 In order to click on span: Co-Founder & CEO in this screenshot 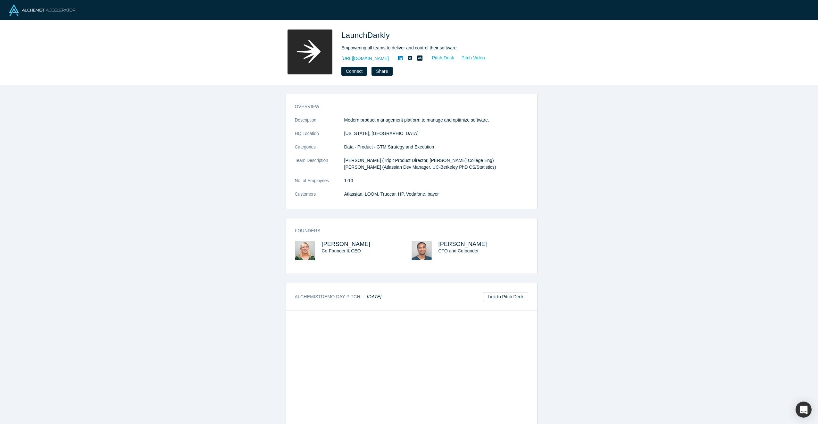, I will do `click(341, 251)`.